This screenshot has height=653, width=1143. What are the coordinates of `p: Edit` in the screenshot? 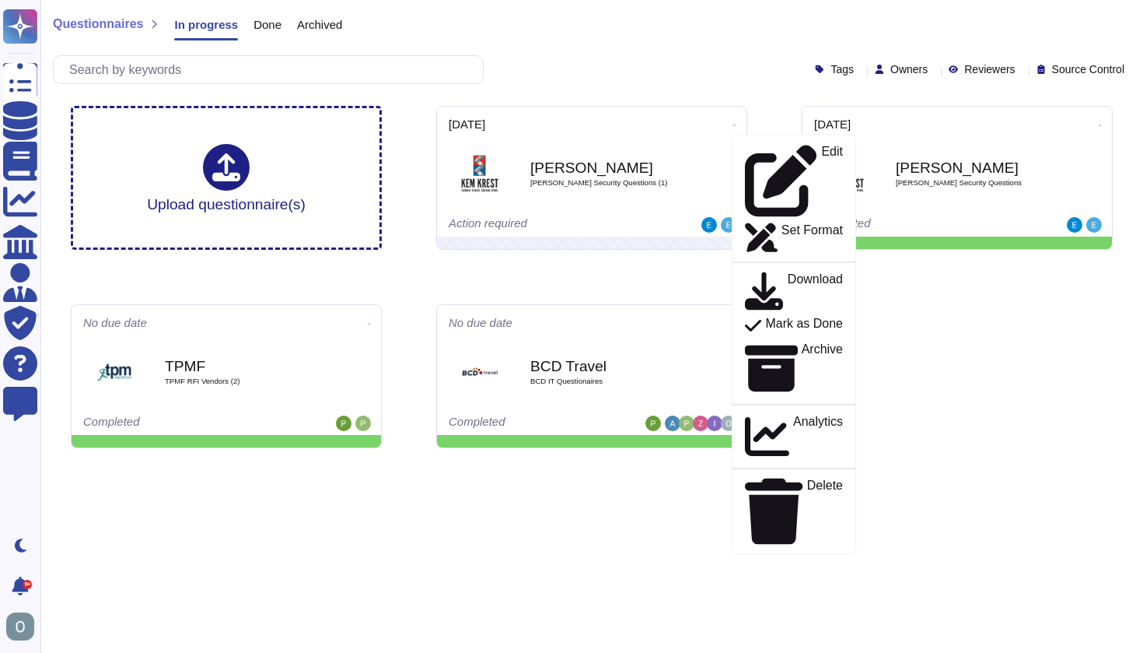 It's located at (832, 181).